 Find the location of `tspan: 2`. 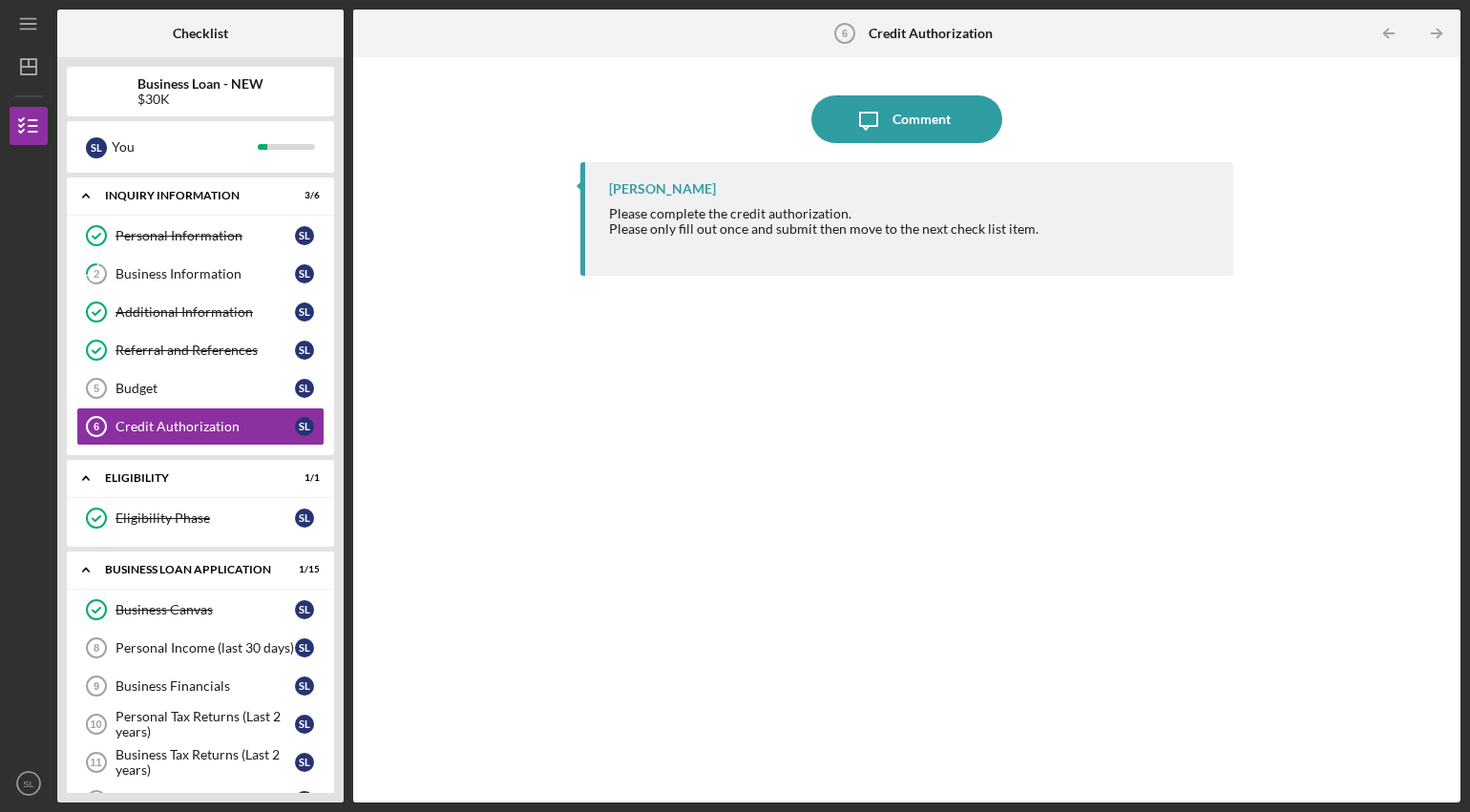

tspan: 2 is located at coordinates (97, 274).